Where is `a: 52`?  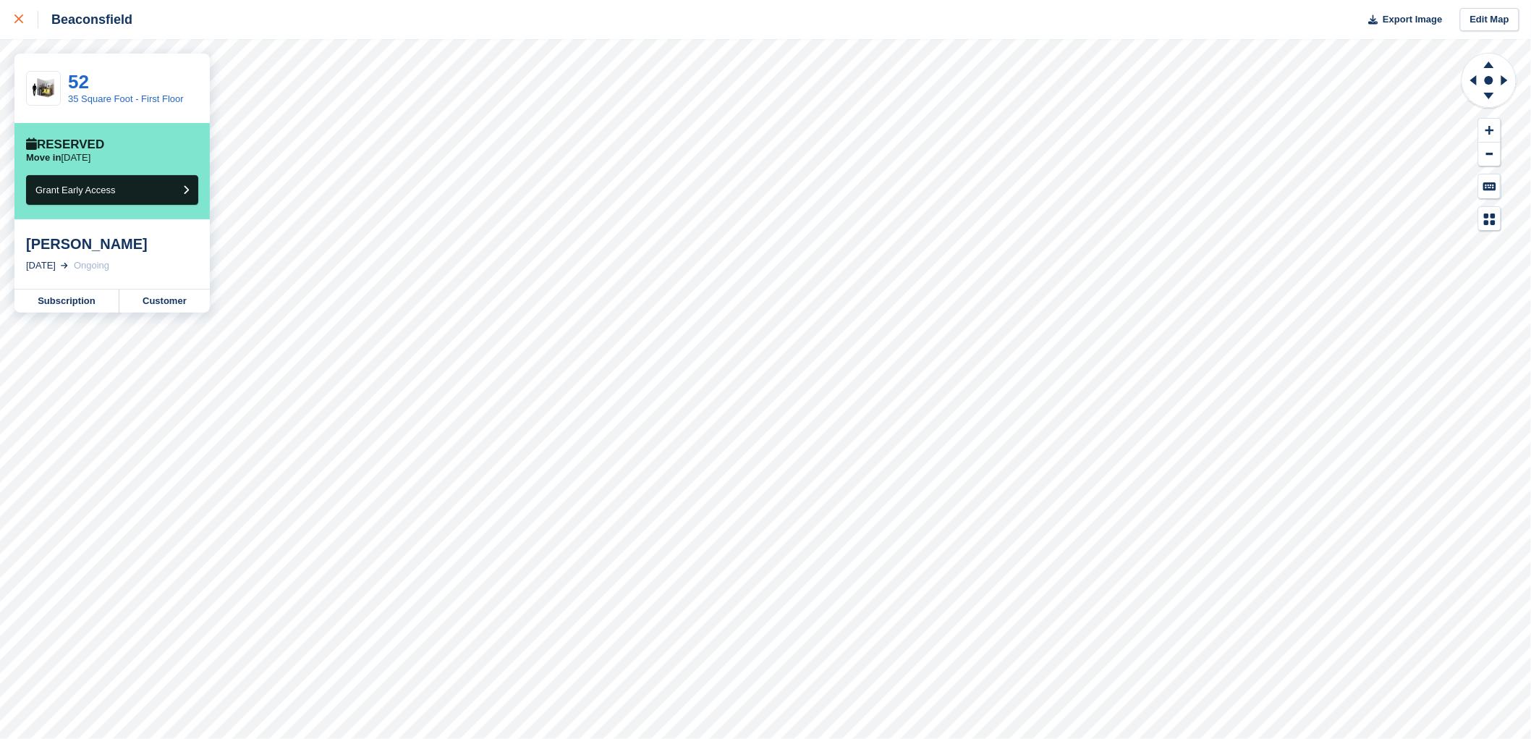 a: 52 is located at coordinates (78, 82).